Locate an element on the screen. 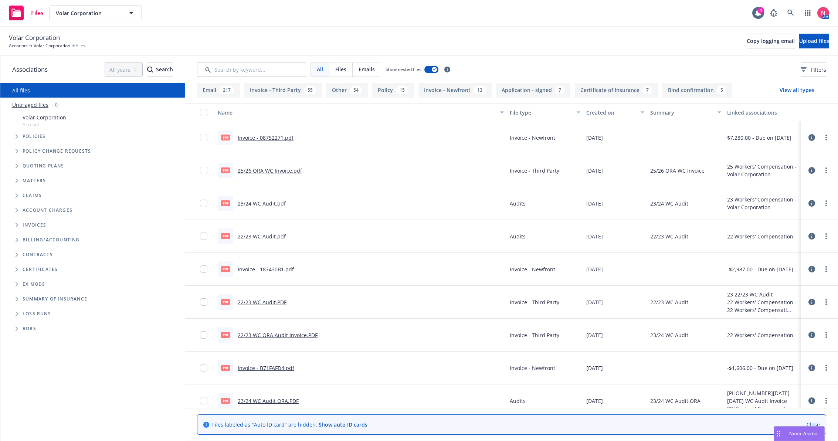  span: Invoices is located at coordinates (34, 225).